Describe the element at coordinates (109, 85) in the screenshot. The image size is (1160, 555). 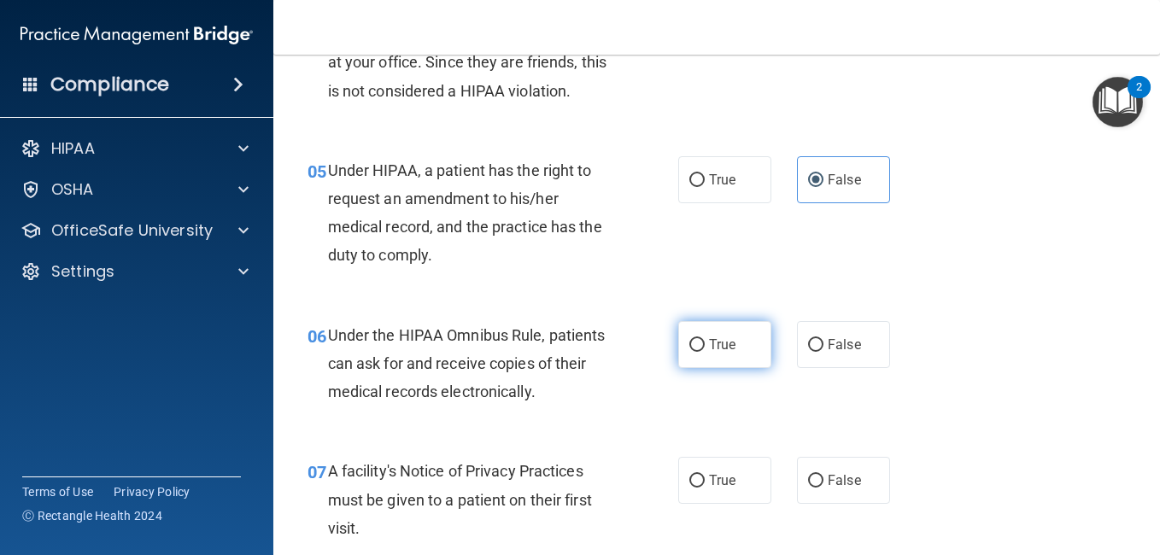
I see `h4: Compliance` at that location.